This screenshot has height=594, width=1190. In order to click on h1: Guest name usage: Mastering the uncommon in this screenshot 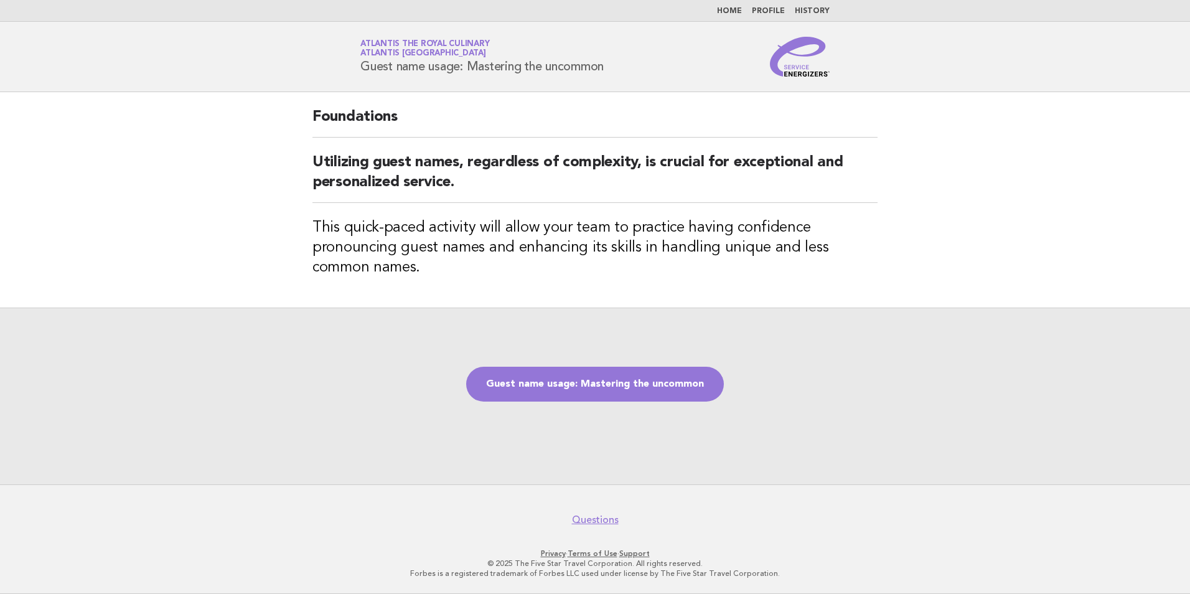, I will do `click(482, 57)`.